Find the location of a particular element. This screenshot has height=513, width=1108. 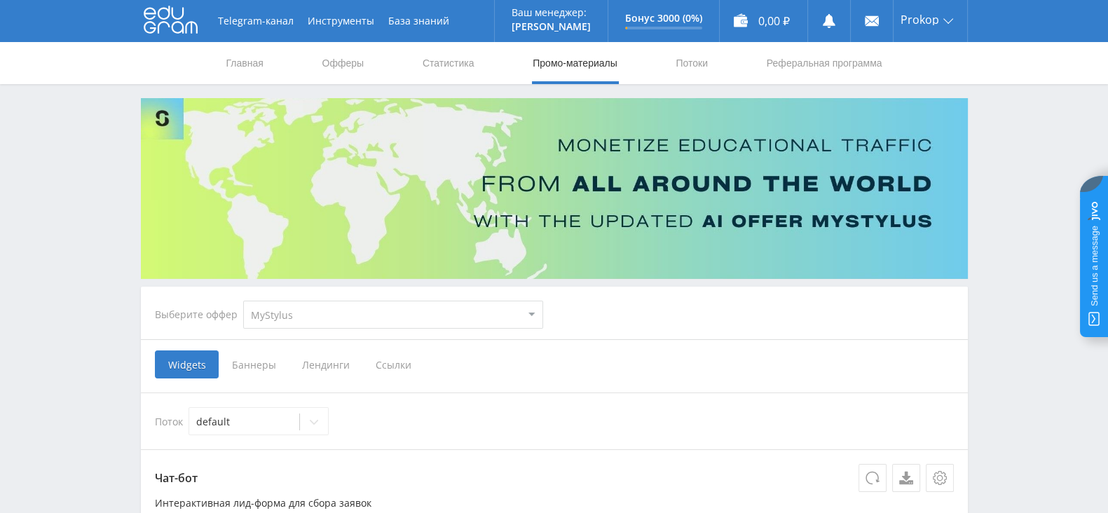

button: Обновить is located at coordinates (872, 478).